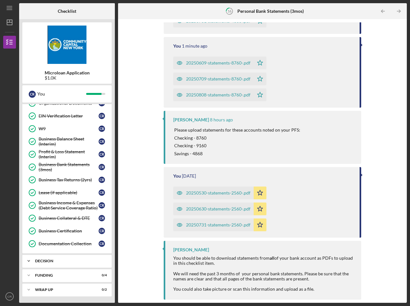  I want to click on a: Business CertificationCR, so click(67, 231).